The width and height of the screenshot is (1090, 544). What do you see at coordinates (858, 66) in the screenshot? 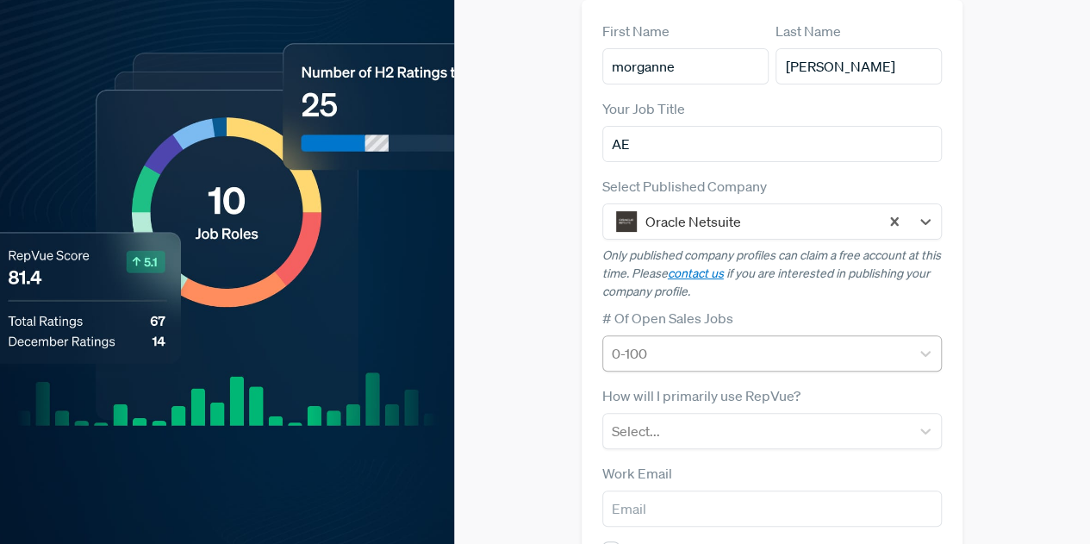
I see `input: Last Name` at bounding box center [858, 66].